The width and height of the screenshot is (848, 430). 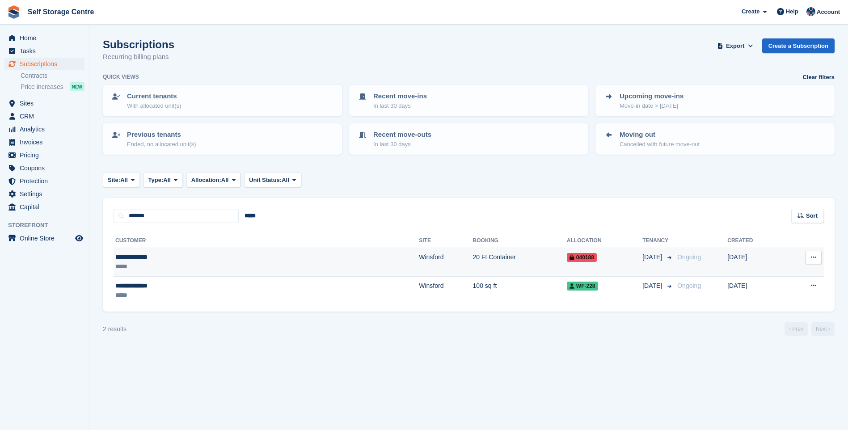 What do you see at coordinates (156, 180) in the screenshot?
I see `span: Type:` at bounding box center [156, 180].